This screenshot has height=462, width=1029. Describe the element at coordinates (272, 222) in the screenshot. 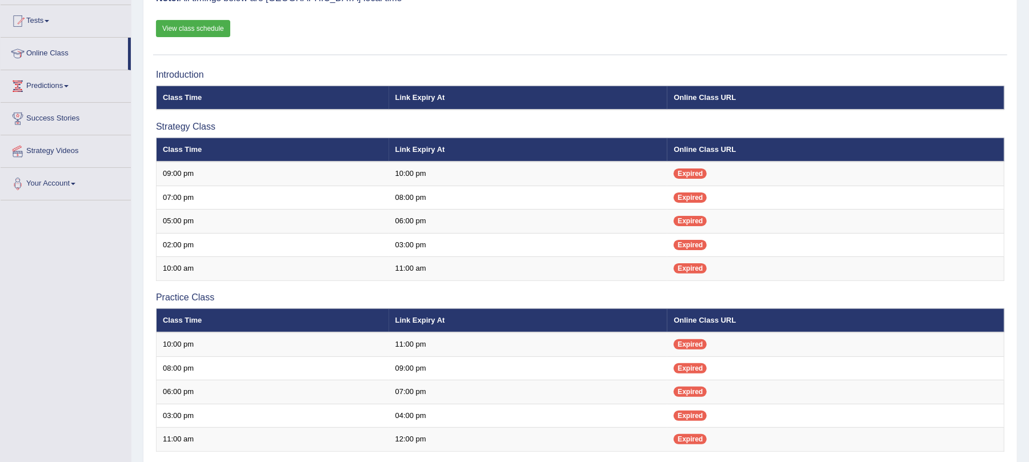

I see `td: 05:00 pm` at that location.